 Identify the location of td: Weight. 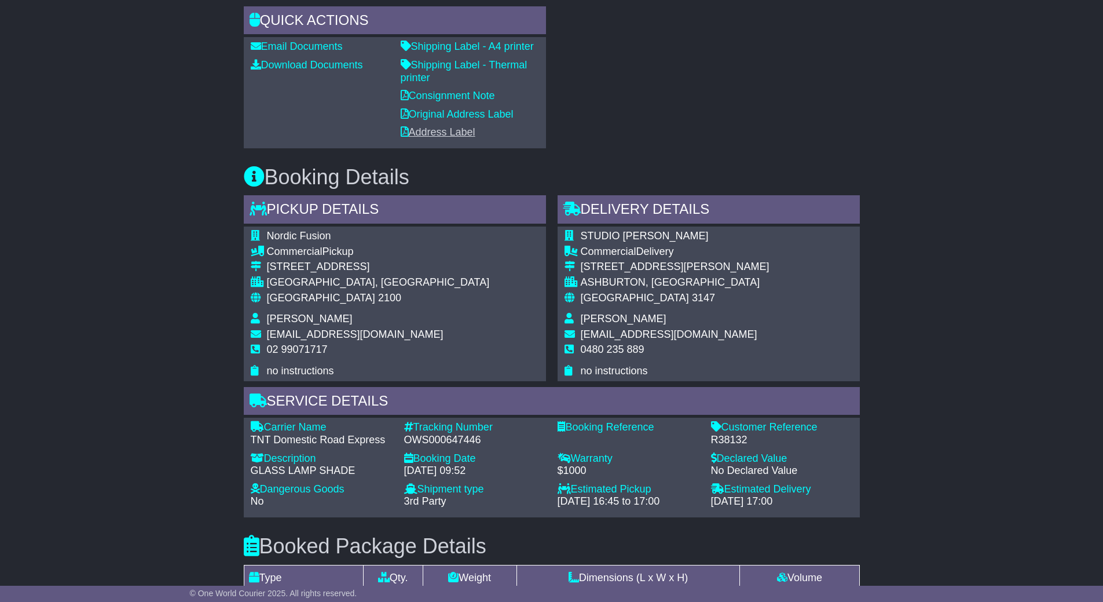
(470, 577).